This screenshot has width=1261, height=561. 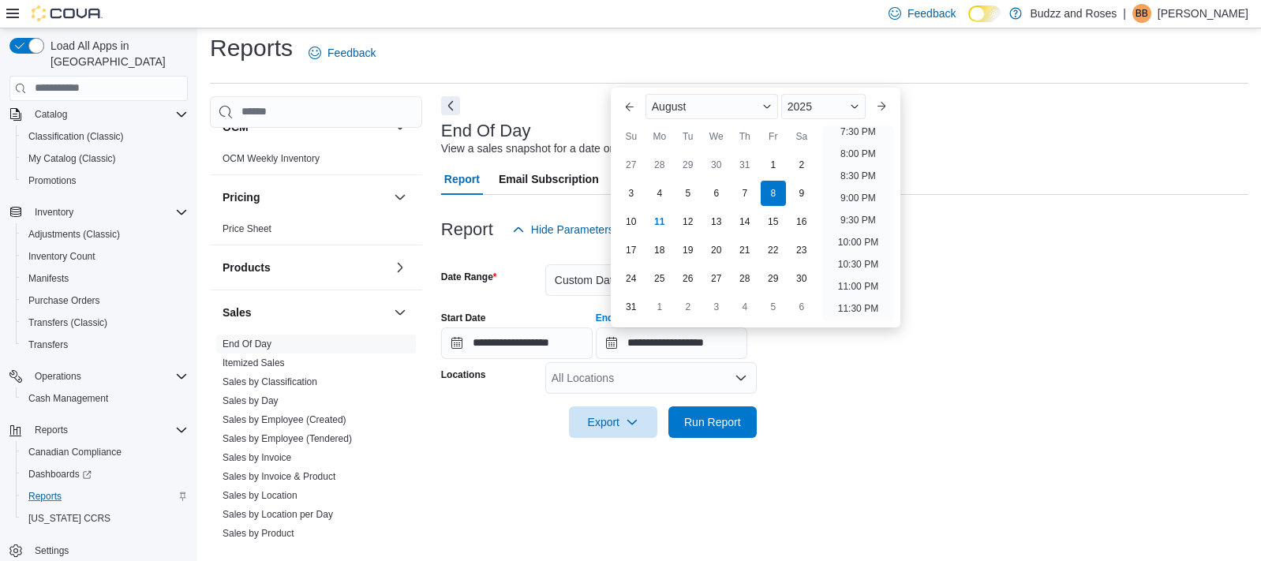 I want to click on div: Pricing, so click(x=316, y=232).